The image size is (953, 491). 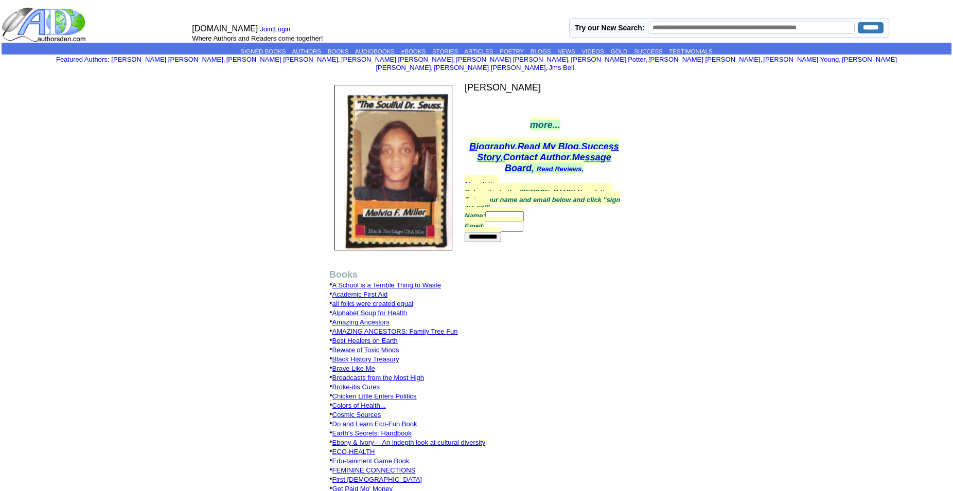 I want to click on a: Broke-itis Cures, so click(x=356, y=387).